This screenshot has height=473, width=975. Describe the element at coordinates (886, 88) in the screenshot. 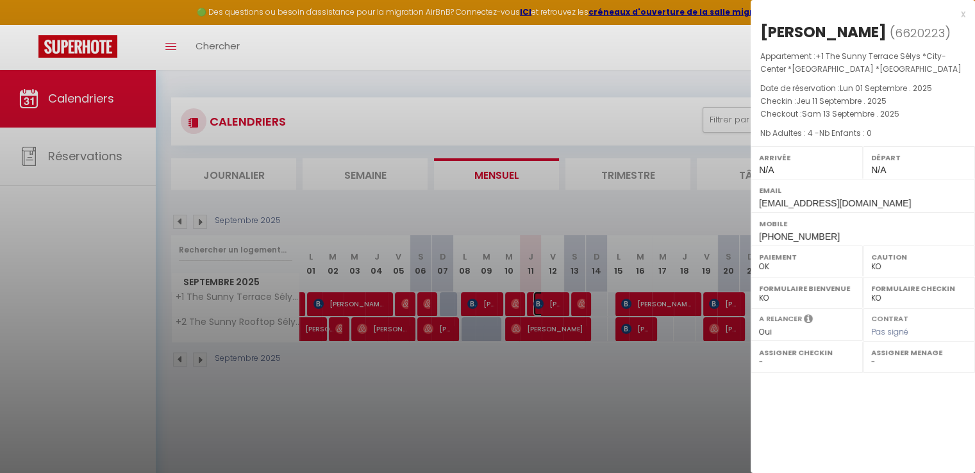

I see `span: Lun 01 Septembre . 2025` at that location.